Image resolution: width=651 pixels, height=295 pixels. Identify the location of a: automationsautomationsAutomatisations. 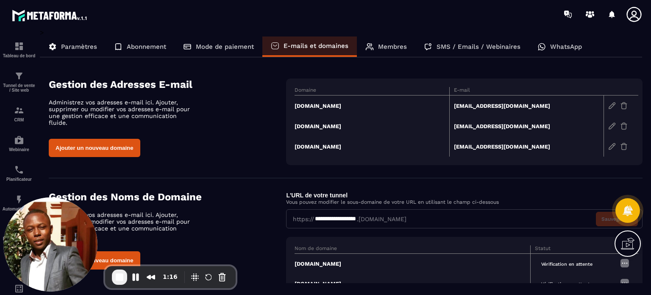
(19, 203).